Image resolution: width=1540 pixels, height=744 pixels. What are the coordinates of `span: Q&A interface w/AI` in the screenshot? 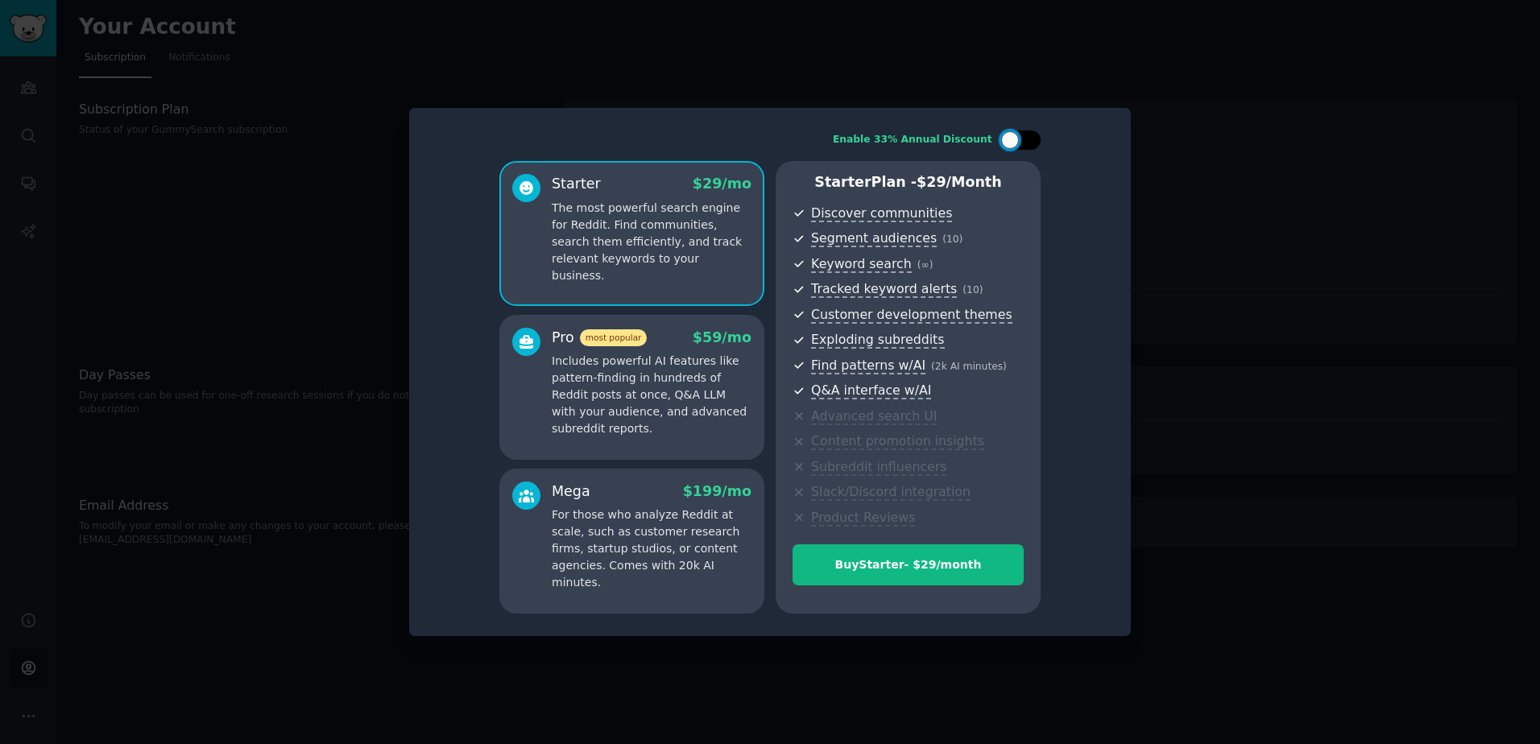 It's located at (871, 391).